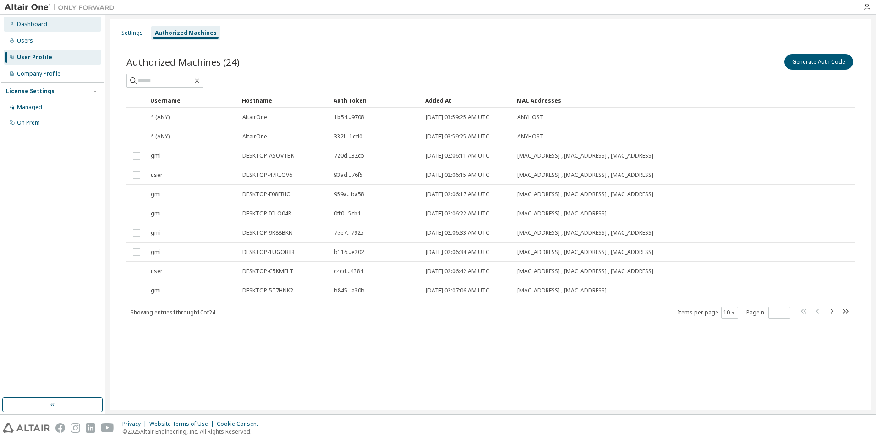 This screenshot has width=876, height=441. Describe the element at coordinates (267, 175) in the screenshot. I see `span: DESKTOP-47RLOV6` at that location.